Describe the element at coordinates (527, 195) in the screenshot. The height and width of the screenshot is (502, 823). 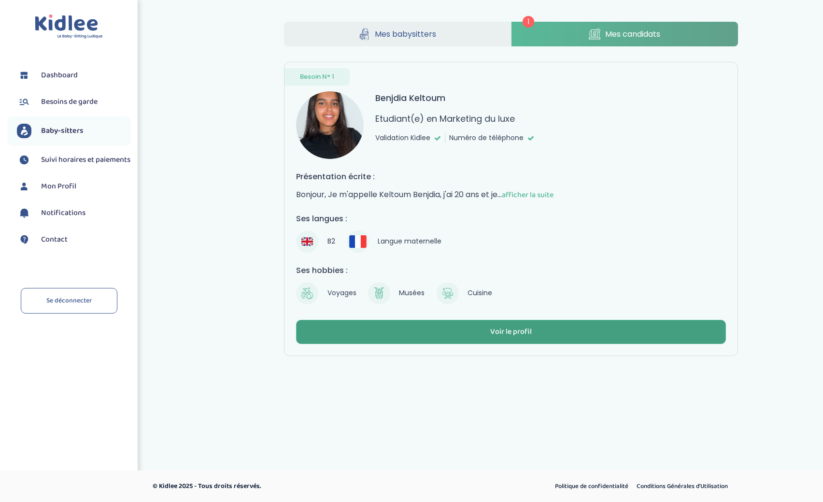
I see `span: afficher la suite` at that location.